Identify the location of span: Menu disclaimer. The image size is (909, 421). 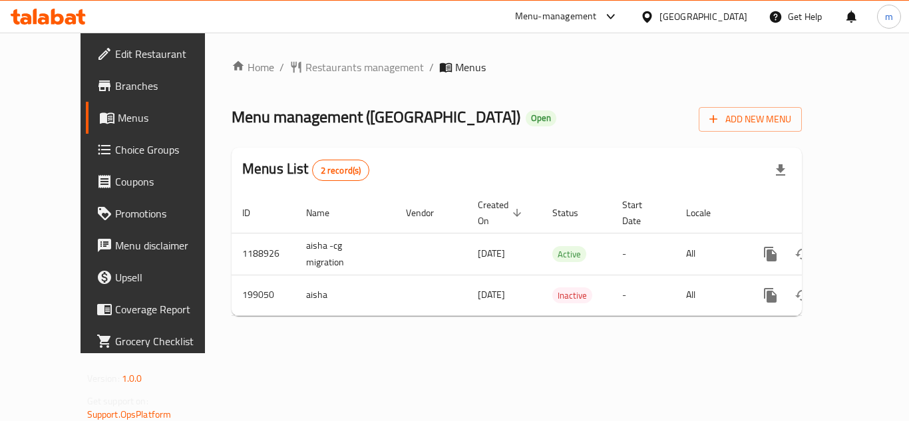
(168, 246).